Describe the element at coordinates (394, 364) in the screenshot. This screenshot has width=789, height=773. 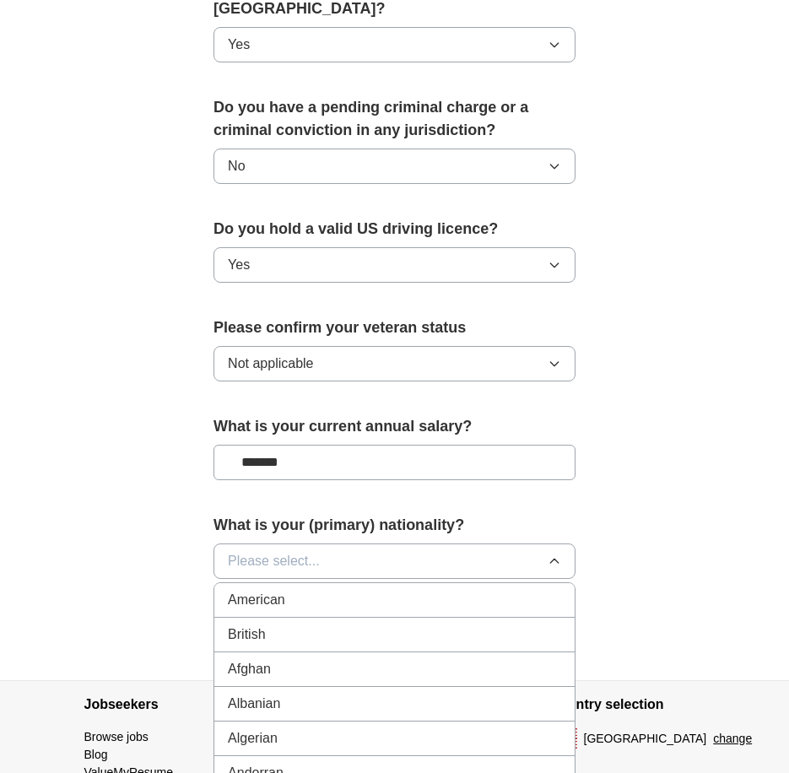
I see `button: Not applicable` at that location.